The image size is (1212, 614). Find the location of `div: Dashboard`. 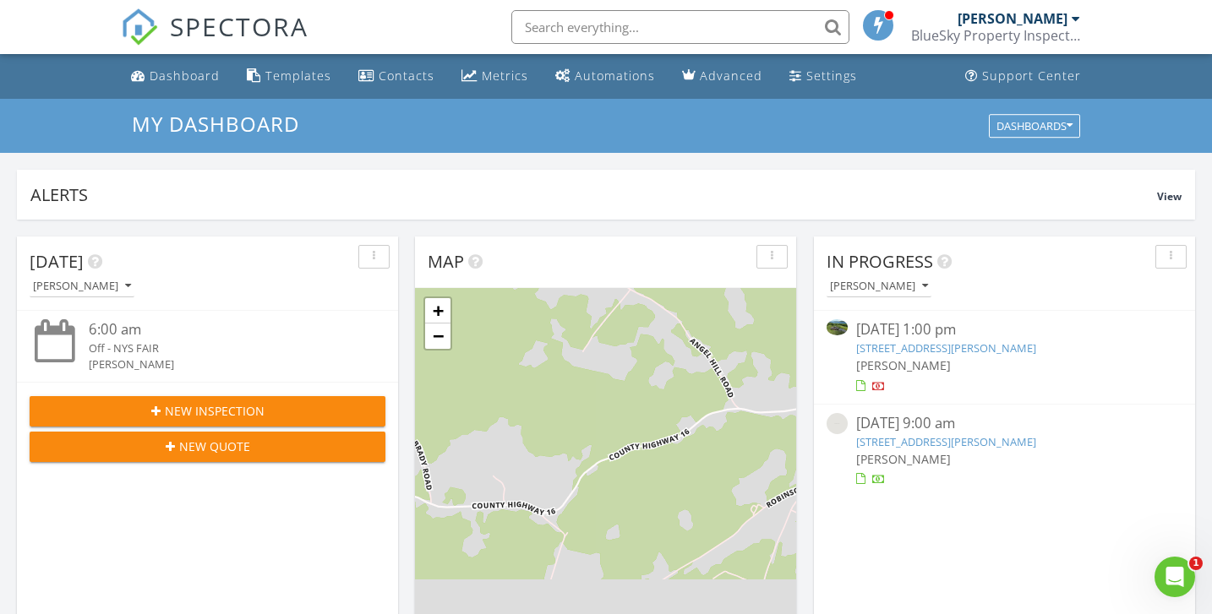

div: Dashboard is located at coordinates (184, 75).